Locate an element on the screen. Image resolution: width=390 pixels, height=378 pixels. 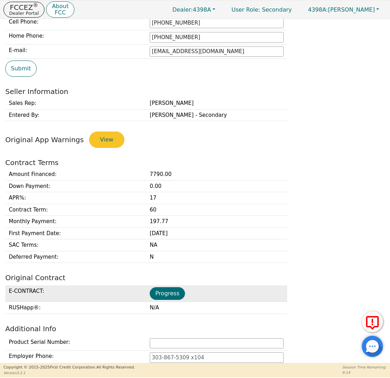
span: User Role : is located at coordinates (246, 10).